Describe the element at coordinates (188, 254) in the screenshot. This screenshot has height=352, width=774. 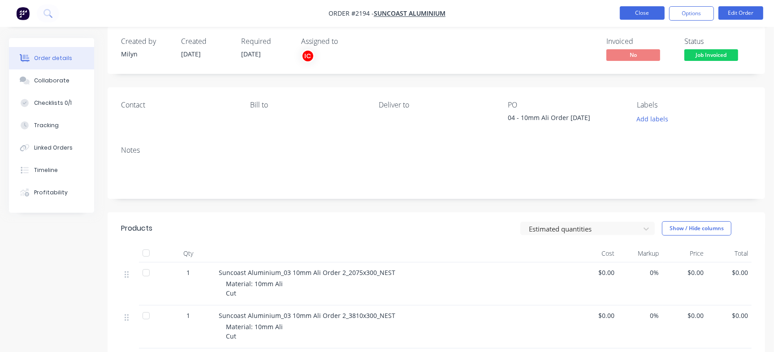
I see `div: Qty` at that location.